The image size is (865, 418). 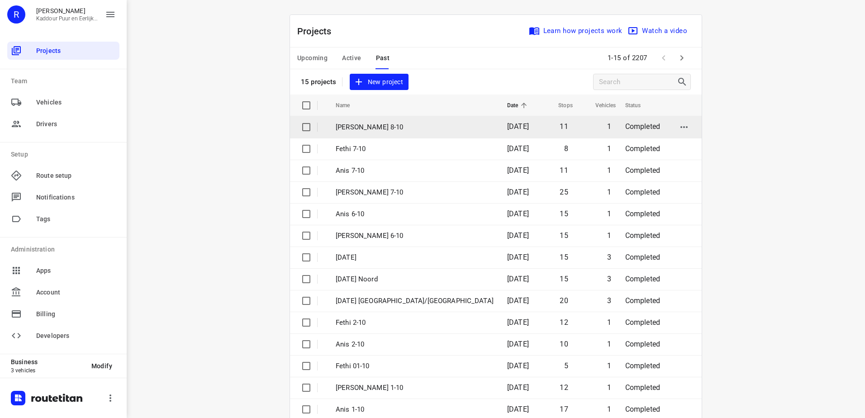 I want to click on div: R, so click(x=16, y=14).